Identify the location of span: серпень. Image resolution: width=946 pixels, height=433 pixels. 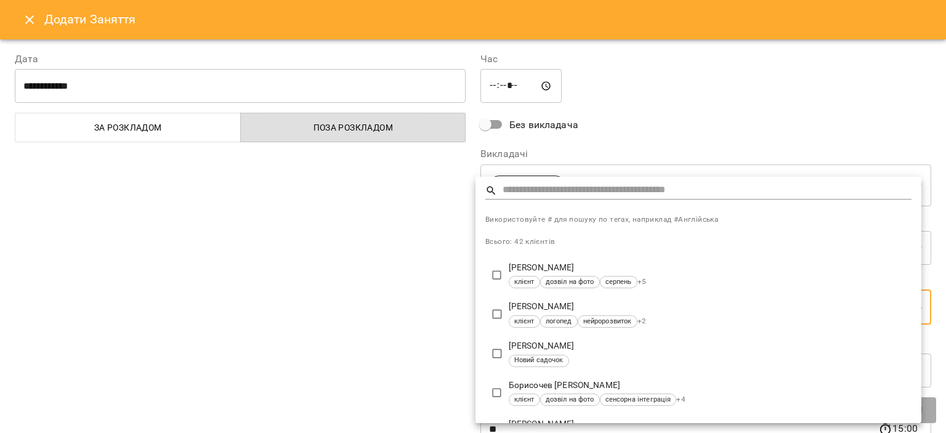
(618, 282).